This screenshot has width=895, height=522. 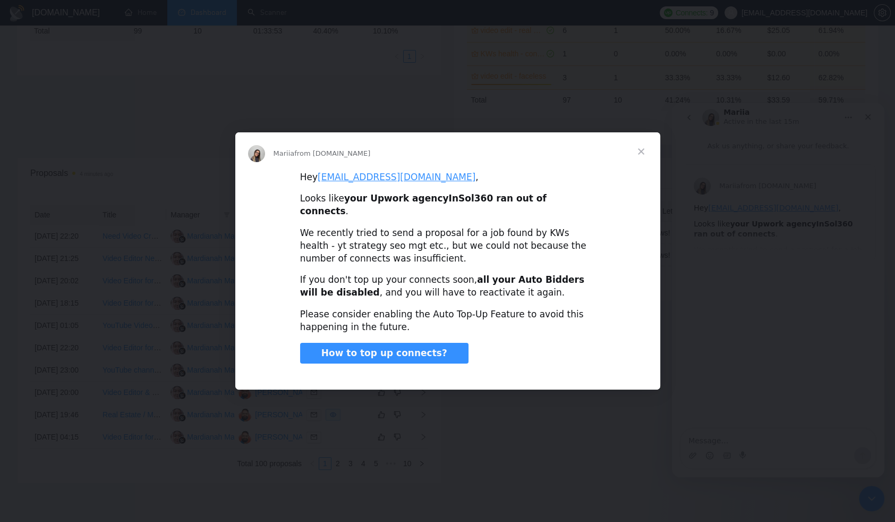 What do you see at coordinates (106, 116) in the screenshot?
I see `div: Mariia says…` at bounding box center [106, 116].